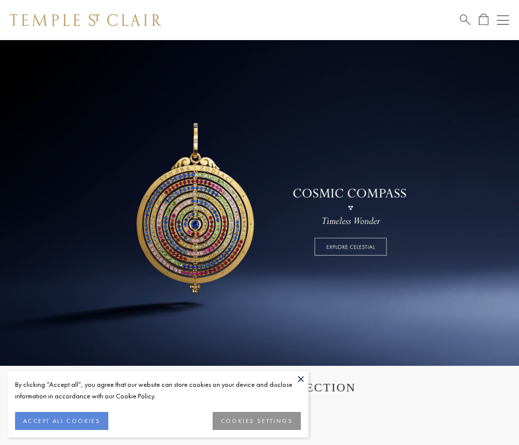  I want to click on button: COOKIES SETTINGS, so click(257, 421).